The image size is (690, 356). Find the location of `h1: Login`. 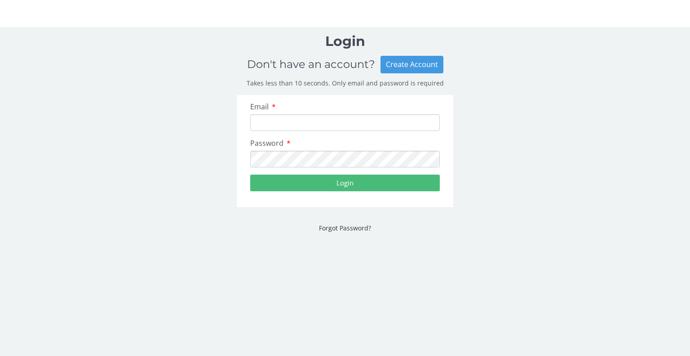

h1: Login is located at coordinates (345, 41).